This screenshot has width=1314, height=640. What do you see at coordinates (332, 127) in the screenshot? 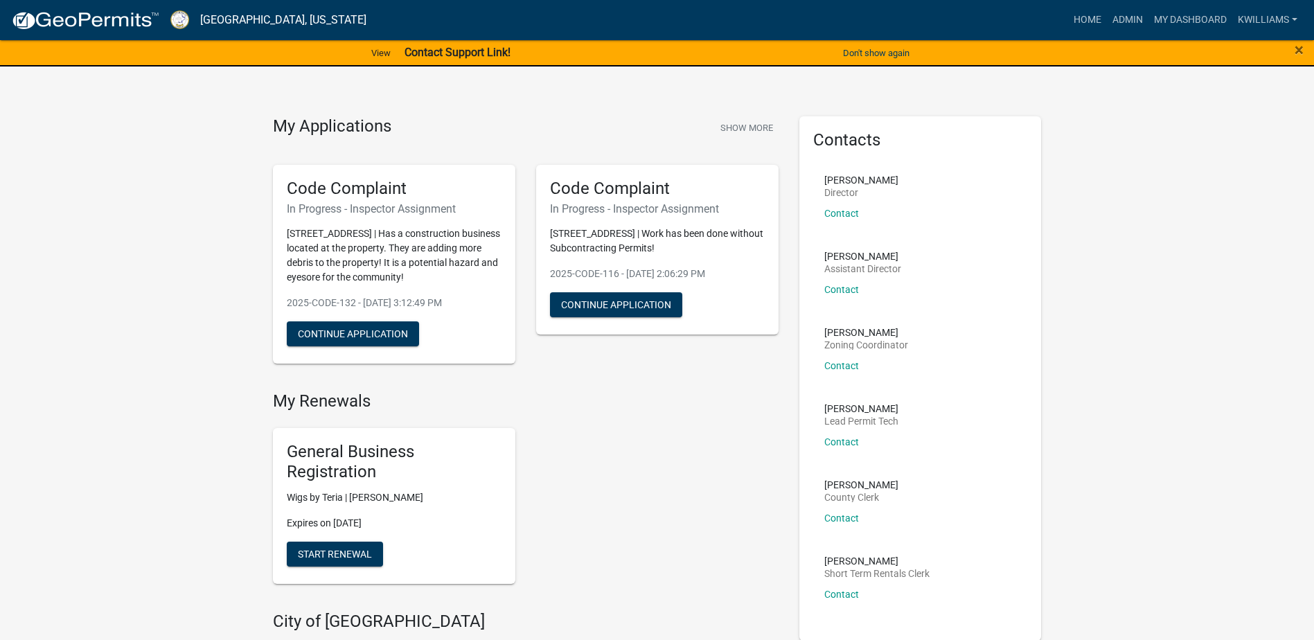
I see `h4: My Applications` at bounding box center [332, 127].